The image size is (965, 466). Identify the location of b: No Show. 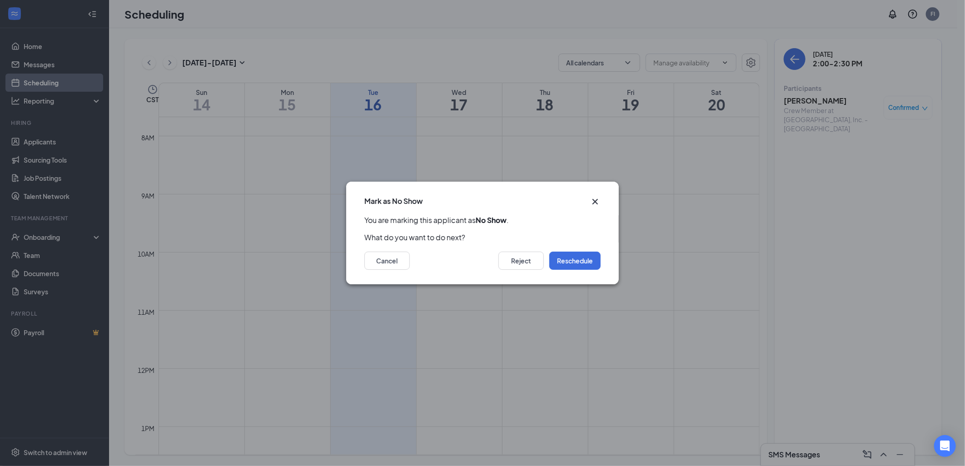
(491, 220).